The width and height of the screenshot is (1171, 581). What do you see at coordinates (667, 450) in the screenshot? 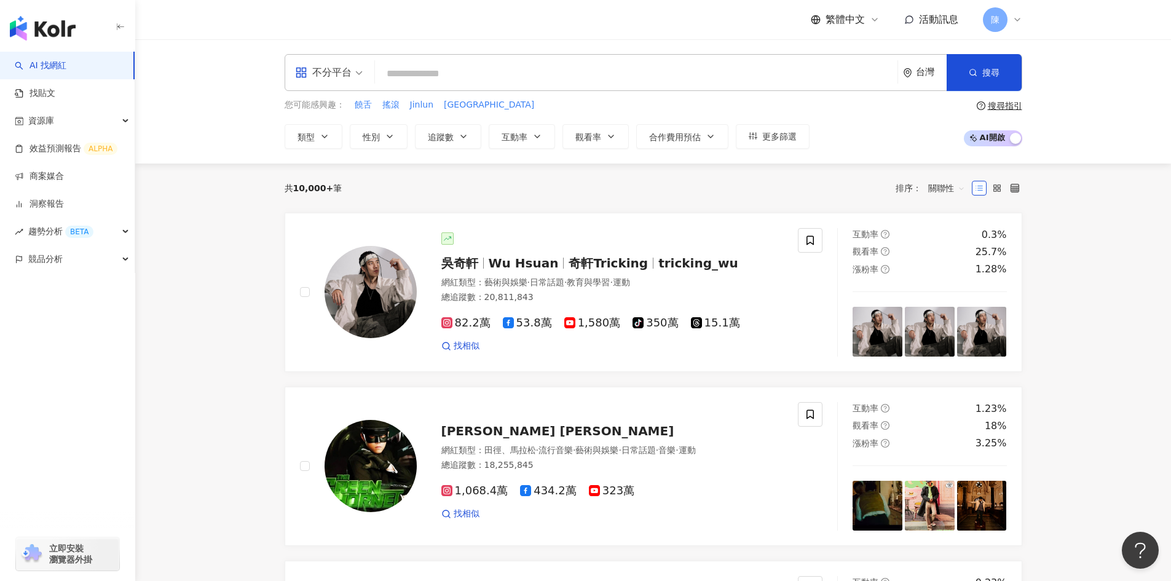
I see `span: 音樂` at bounding box center [667, 450].